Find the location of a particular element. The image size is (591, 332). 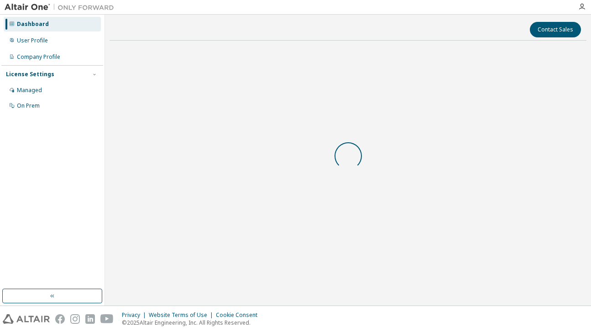

button: Contact Sales is located at coordinates (556, 30).